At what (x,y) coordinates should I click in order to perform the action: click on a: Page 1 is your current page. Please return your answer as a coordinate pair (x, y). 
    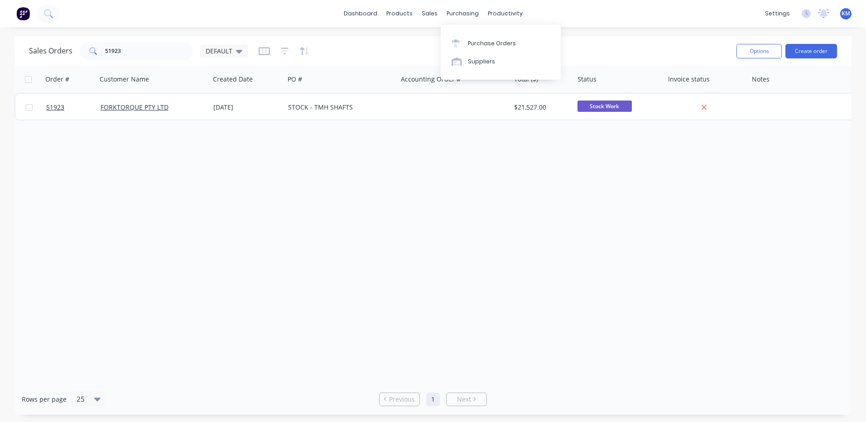
    Looking at the image, I should click on (433, 399).